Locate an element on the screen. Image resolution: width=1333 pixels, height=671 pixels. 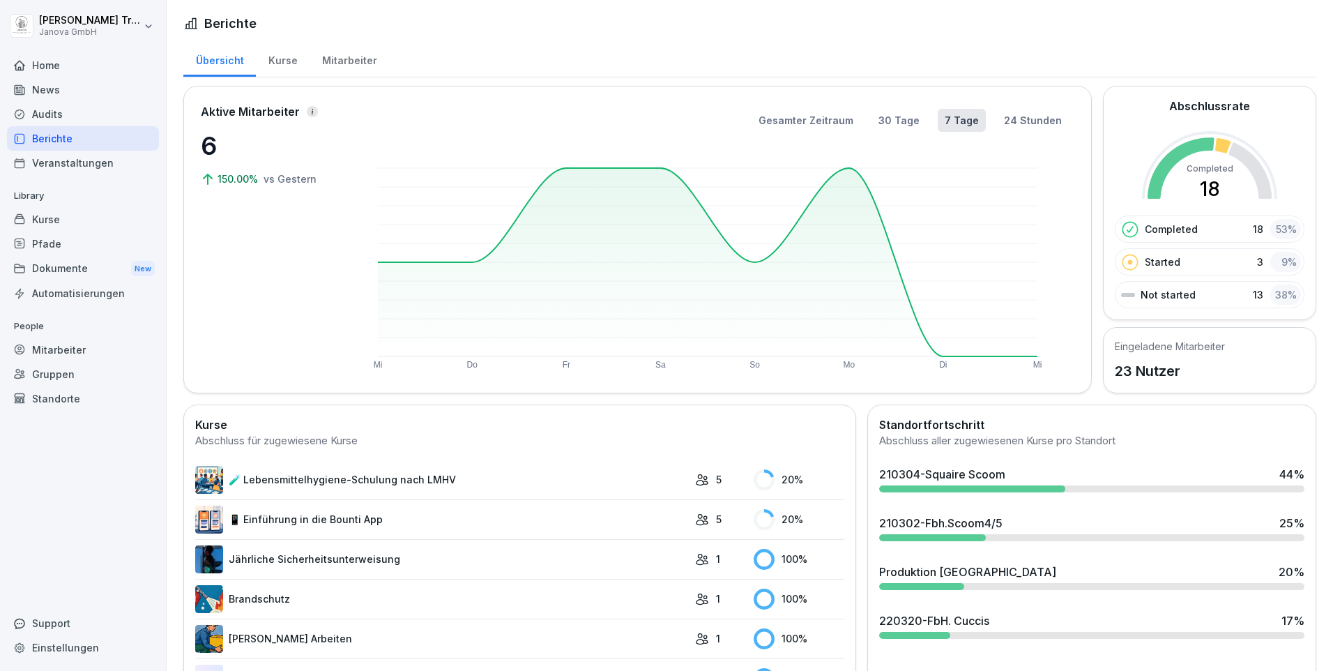
button: 24 Stunden is located at coordinates (1033, 120).